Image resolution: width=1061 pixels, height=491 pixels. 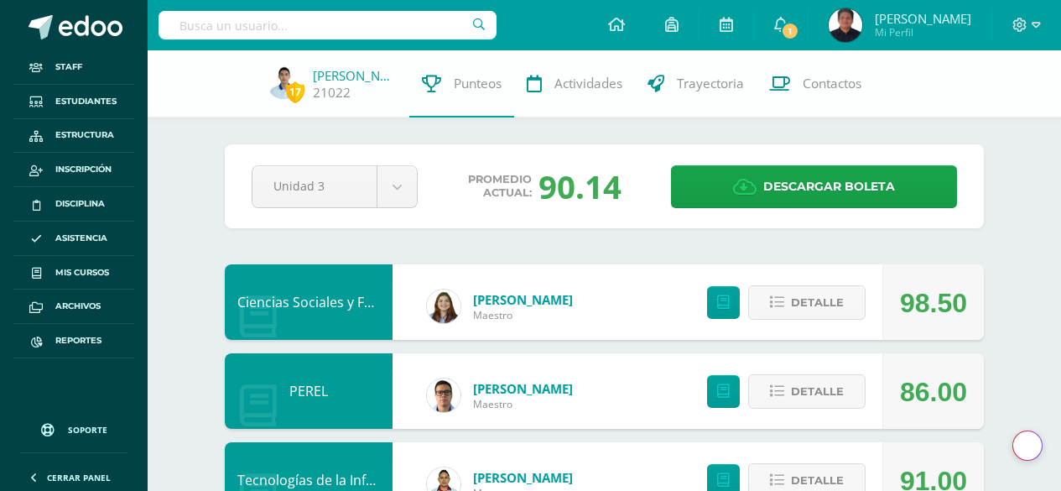 I want to click on a: Archivos, so click(x=74, y=306).